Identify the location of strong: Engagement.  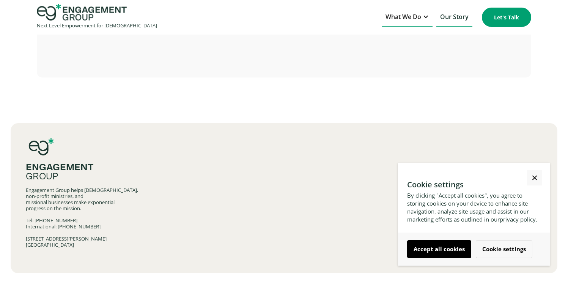
(60, 167).